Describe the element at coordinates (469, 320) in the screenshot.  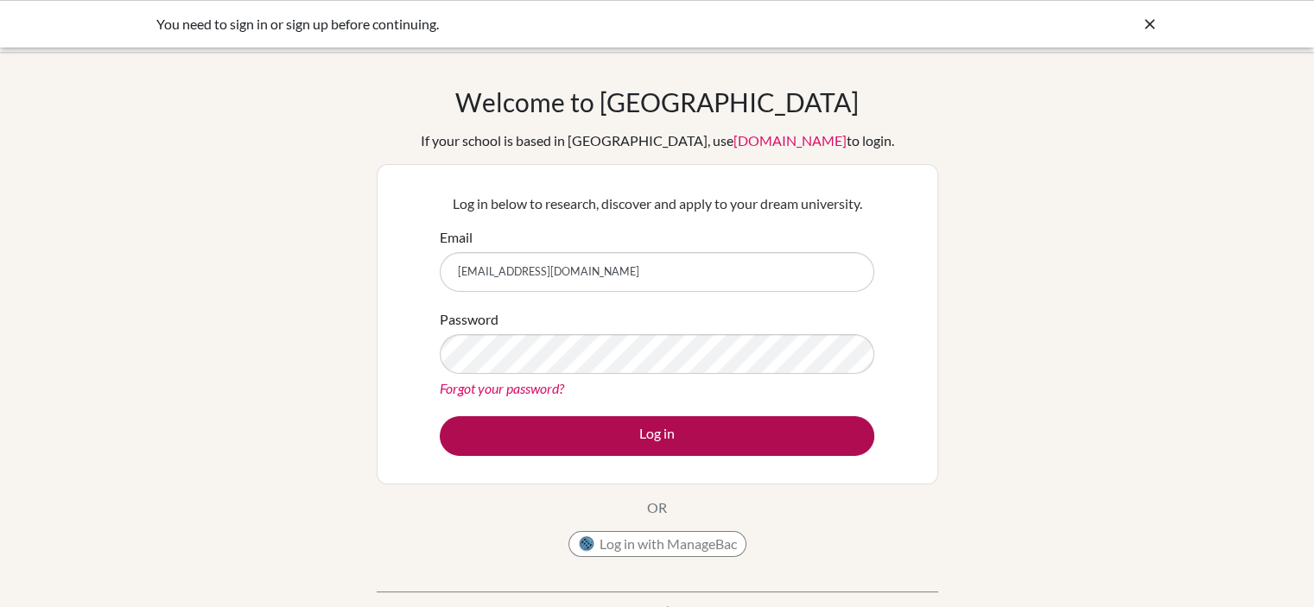
I see `label: Password` at that location.